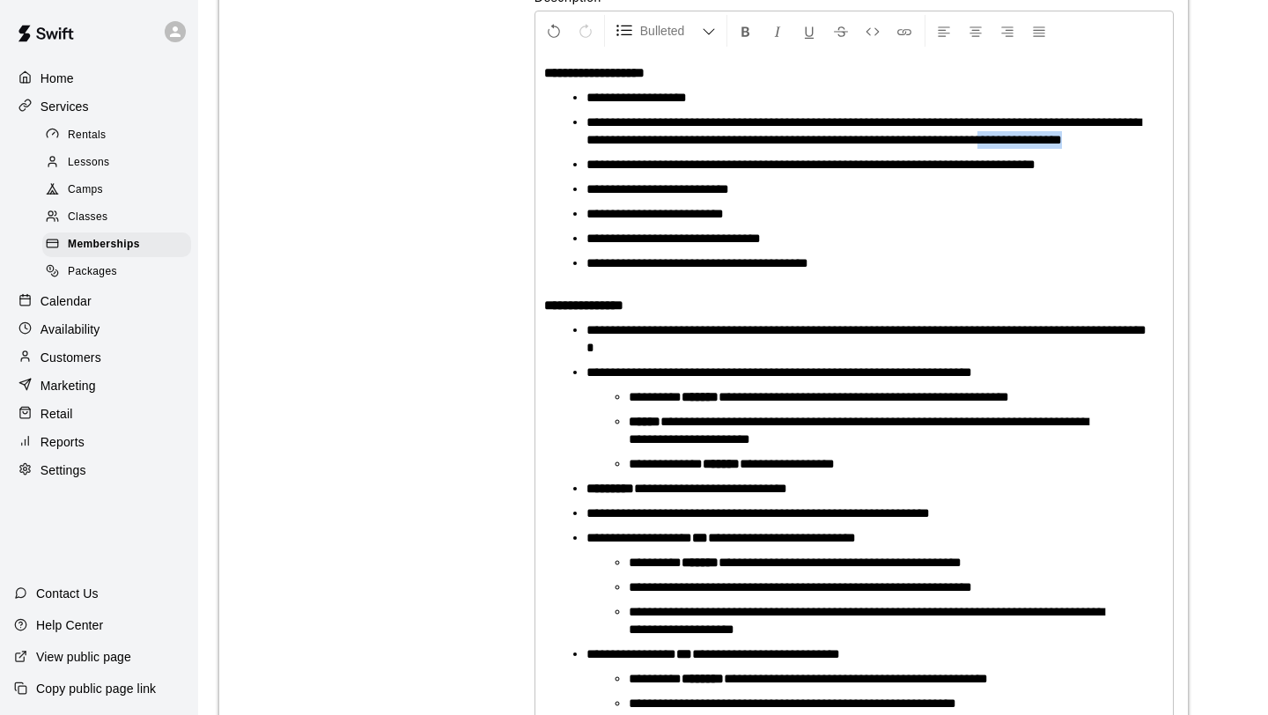 Image resolution: width=1268 pixels, height=715 pixels. What do you see at coordinates (87, 217) in the screenshot?
I see `span: Classes` at bounding box center [87, 217].